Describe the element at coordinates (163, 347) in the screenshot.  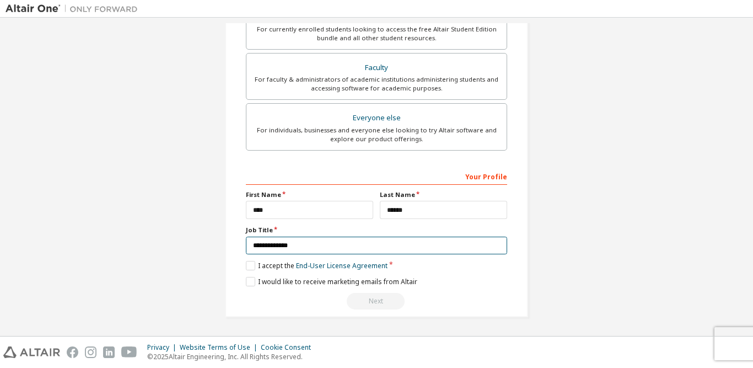
I see `div: Privacy` at that location.